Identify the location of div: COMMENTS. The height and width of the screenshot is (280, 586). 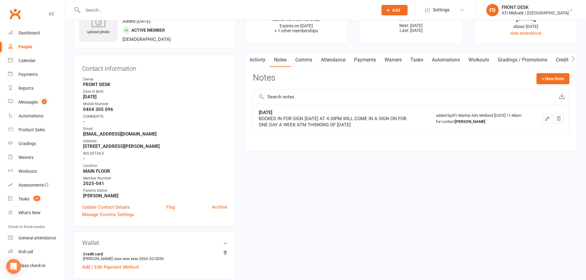
(155, 117).